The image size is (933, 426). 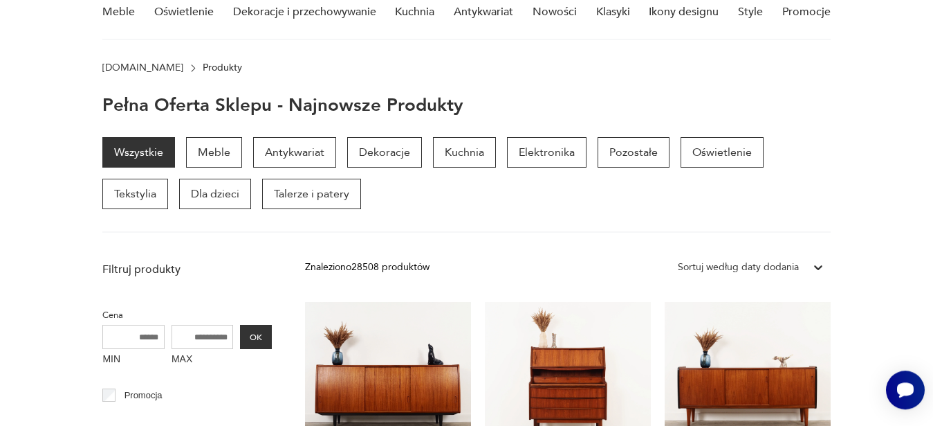 I want to click on p: Elektronika, so click(x=547, y=152).